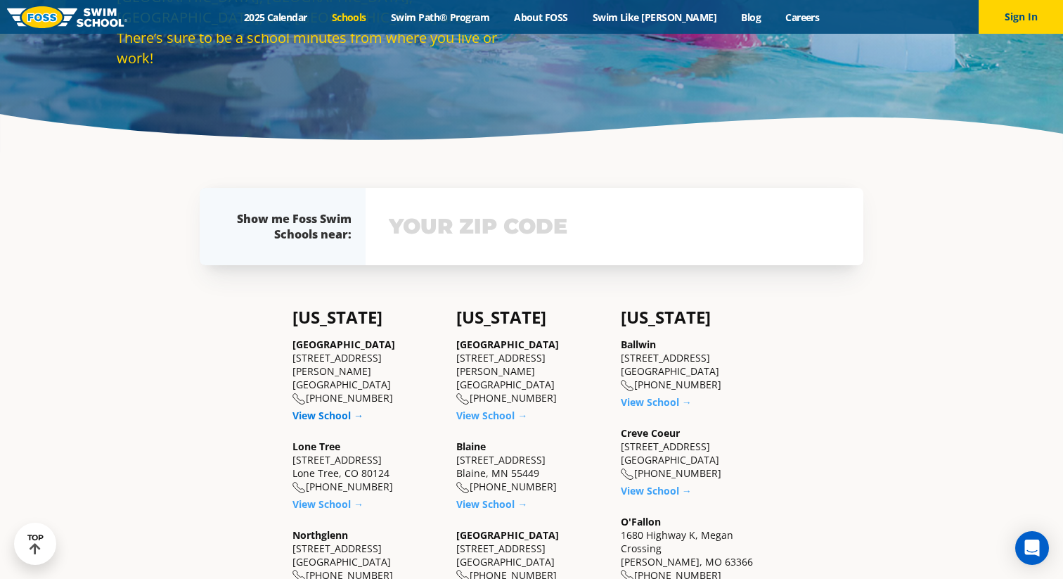  Describe the element at coordinates (751, 17) in the screenshot. I see `a: Blog` at that location.